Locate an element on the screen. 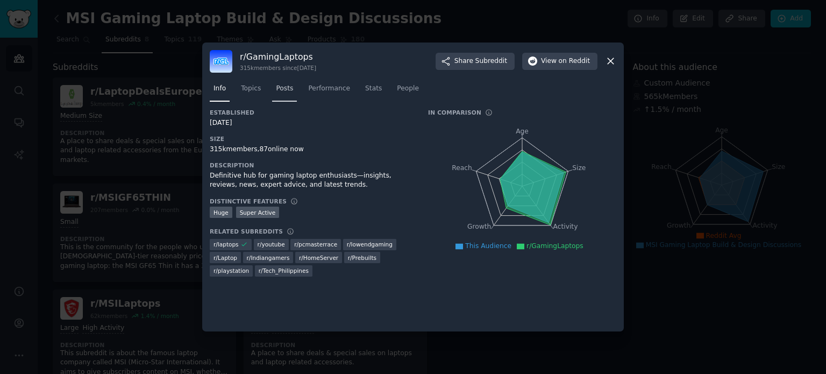 The image size is (826, 374). span: Share is located at coordinates (481, 61).